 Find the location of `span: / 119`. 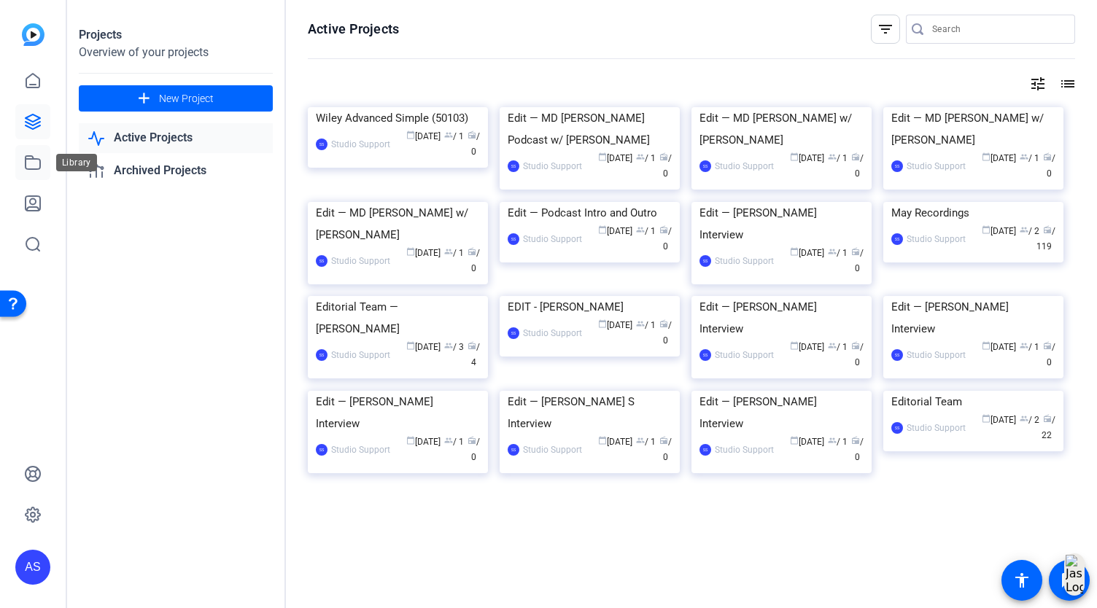

span: / 119 is located at coordinates (1046, 239).